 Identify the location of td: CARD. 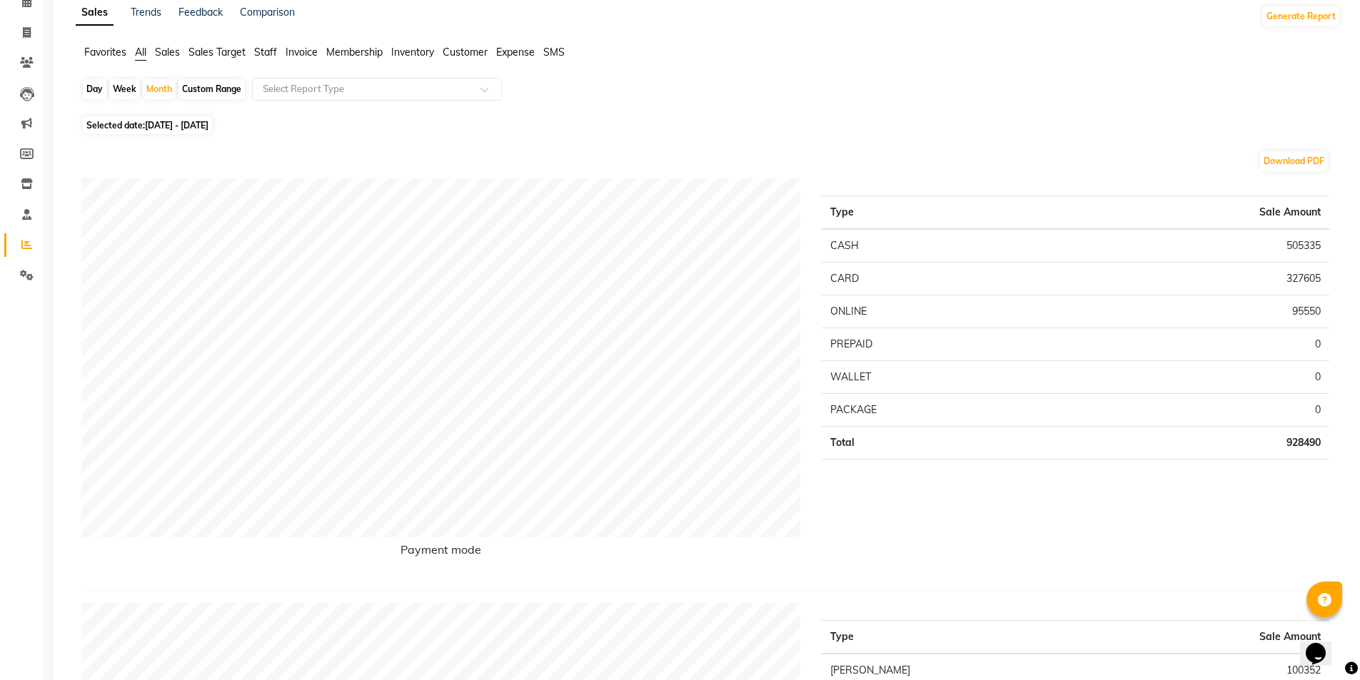
(935, 279).